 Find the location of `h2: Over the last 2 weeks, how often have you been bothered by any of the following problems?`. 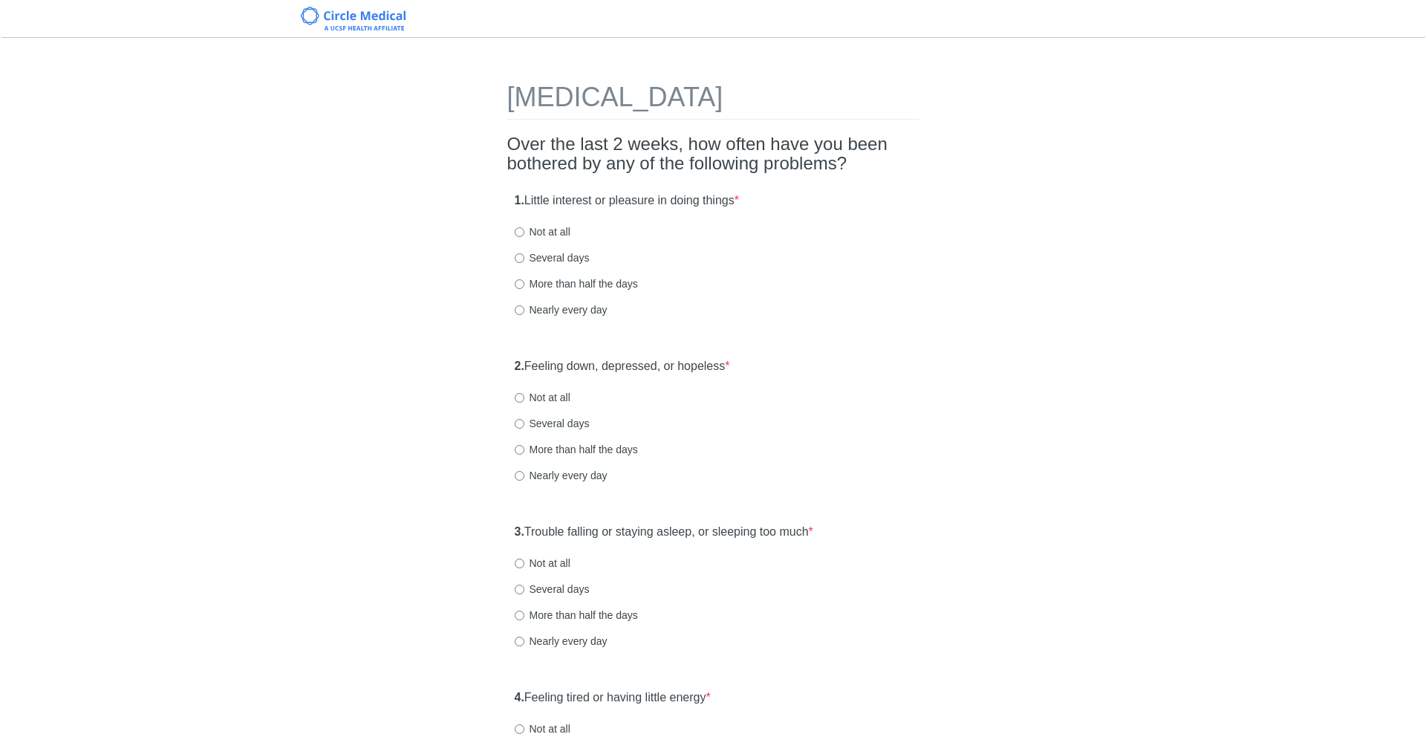

h2: Over the last 2 weeks, how often have you been bothered by any of the following problems? is located at coordinates (713, 154).